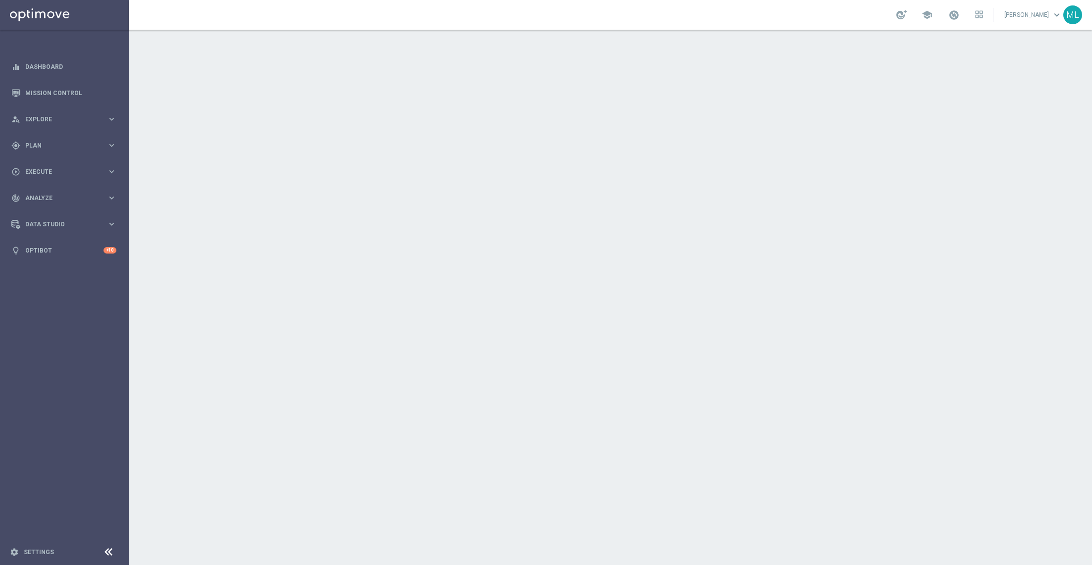 This screenshot has height=565, width=1092. What do you see at coordinates (16, 251) in the screenshot?
I see `i: lightbulb` at bounding box center [16, 251].